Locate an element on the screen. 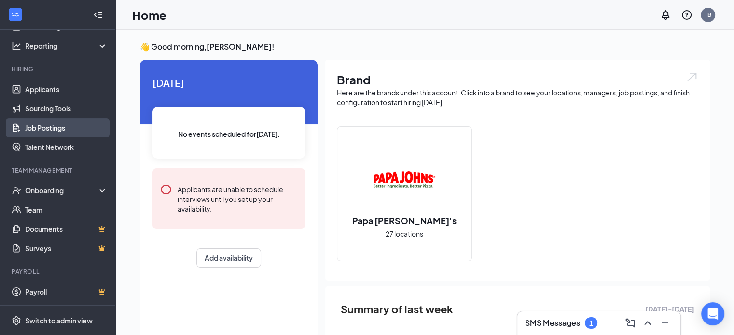  img: open.6027fd2a22e1237b5b06.svg is located at coordinates (692, 77).